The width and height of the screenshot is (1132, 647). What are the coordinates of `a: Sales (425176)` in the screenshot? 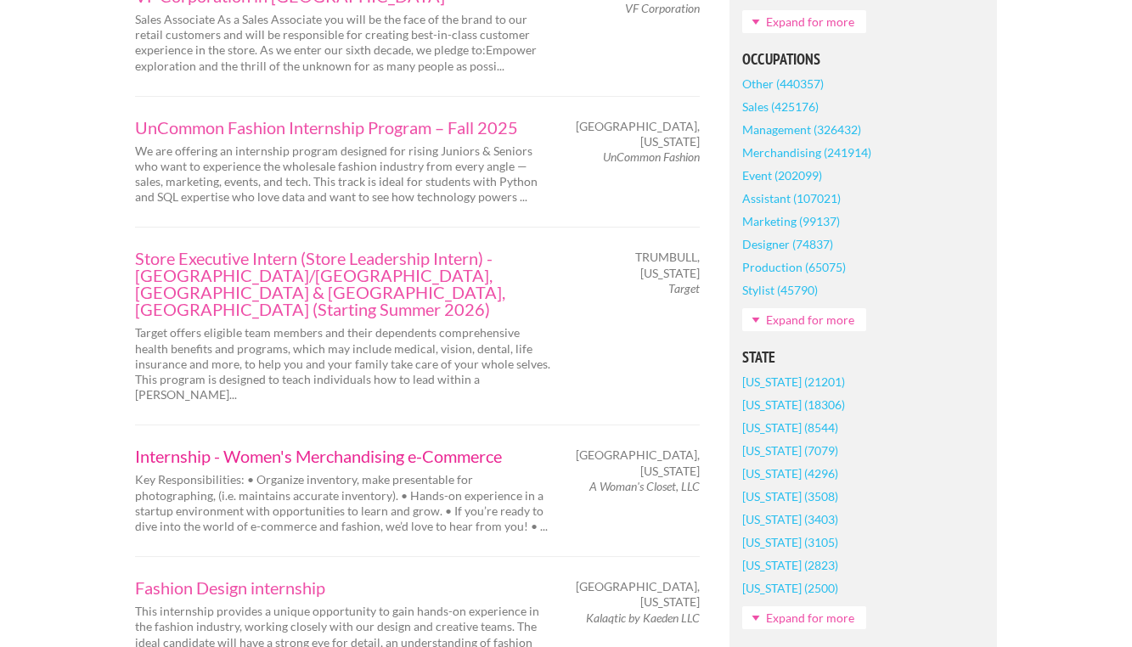 It's located at (781, 106).